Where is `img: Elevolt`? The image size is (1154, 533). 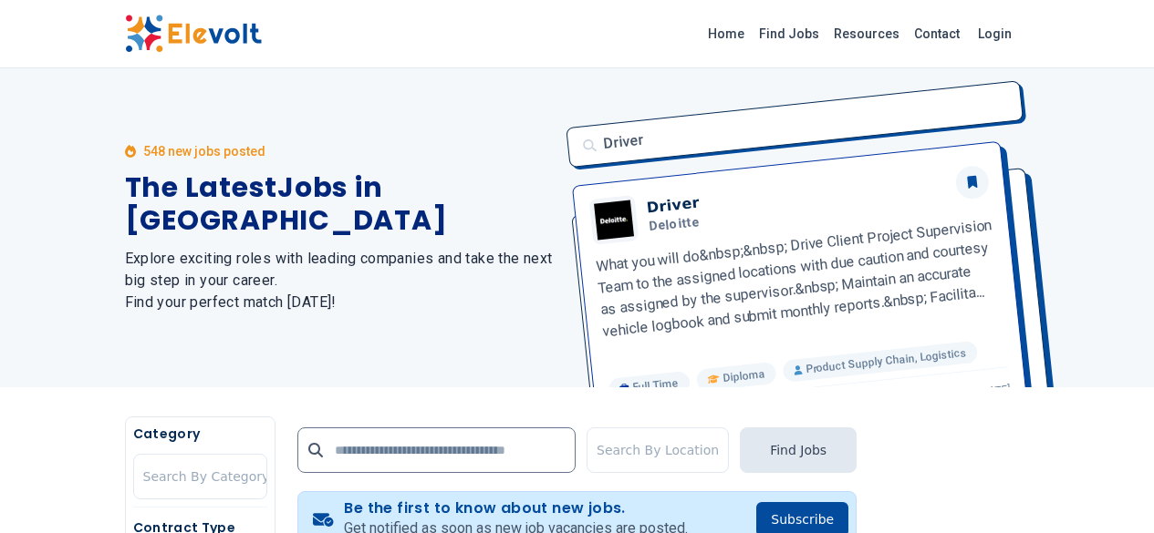 img: Elevolt is located at coordinates (193, 34).